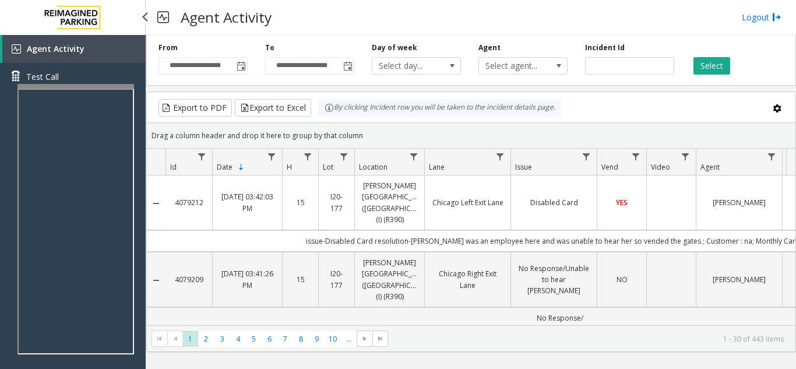 This screenshot has height=369, width=796. I want to click on img: 'icon', so click(16, 49).